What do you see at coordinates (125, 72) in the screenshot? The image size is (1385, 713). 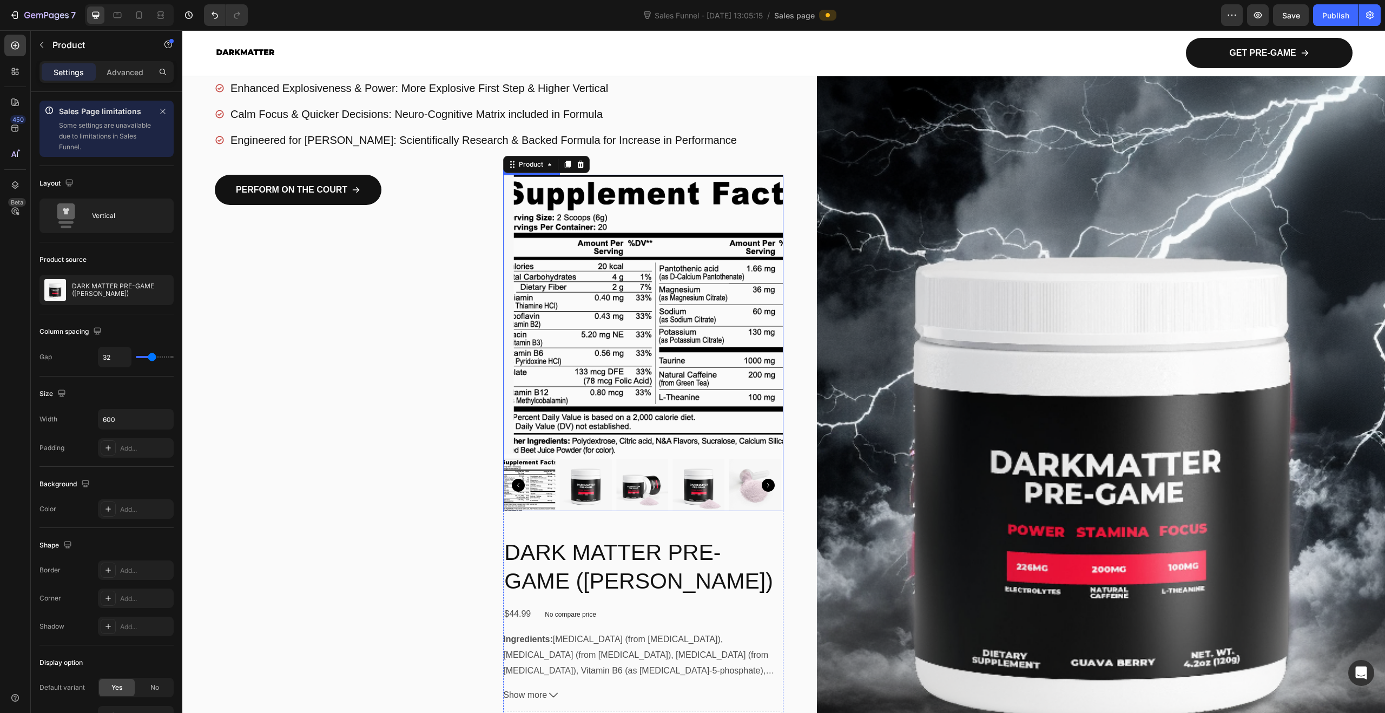 I see `p: Advanced` at bounding box center [125, 72].